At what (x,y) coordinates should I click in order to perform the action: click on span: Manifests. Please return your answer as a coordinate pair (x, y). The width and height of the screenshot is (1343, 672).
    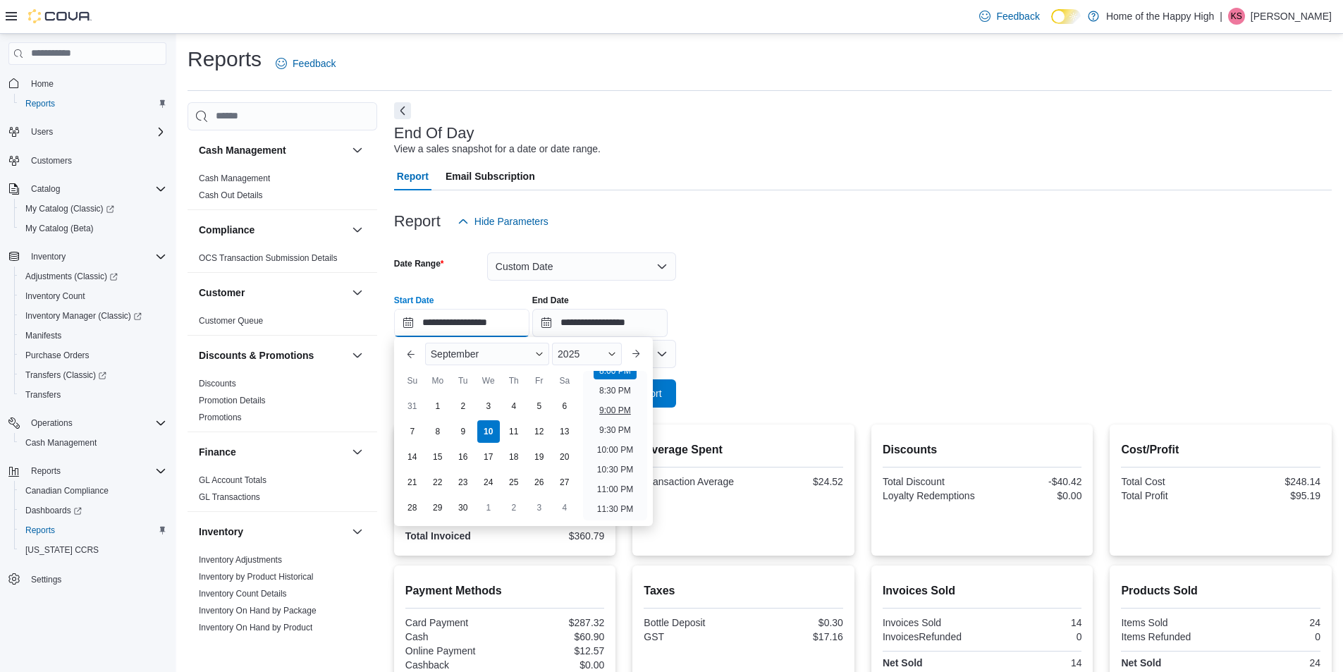
    Looking at the image, I should click on (43, 336).